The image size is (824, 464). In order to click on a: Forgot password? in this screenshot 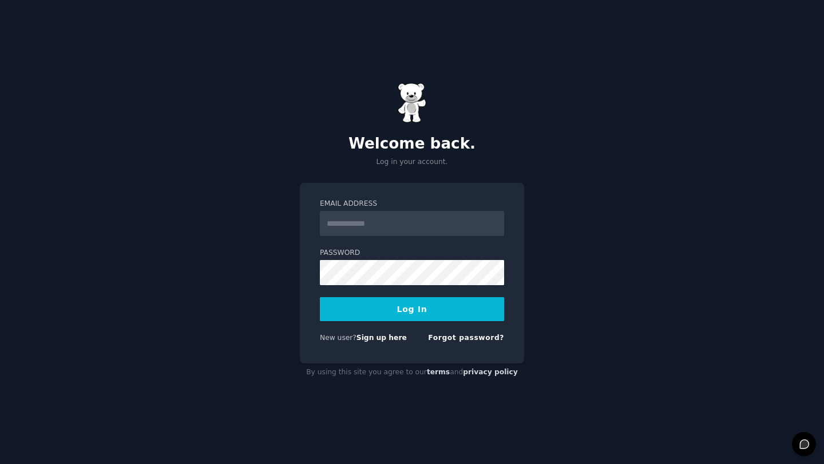, I will do `click(466, 338)`.